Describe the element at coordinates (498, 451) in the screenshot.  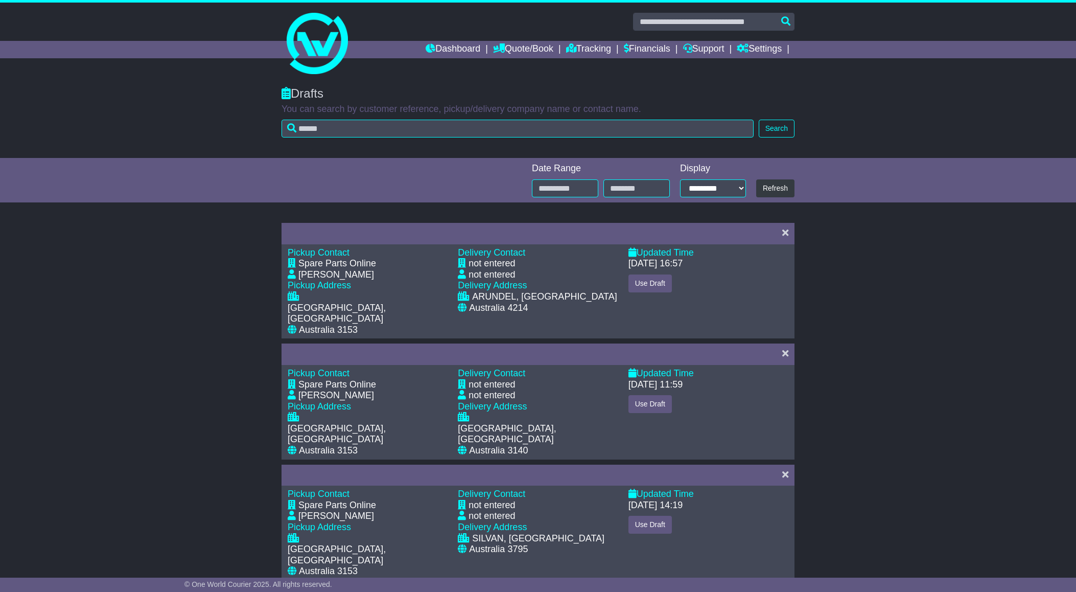
I see `div: Australia 3140` at that location.